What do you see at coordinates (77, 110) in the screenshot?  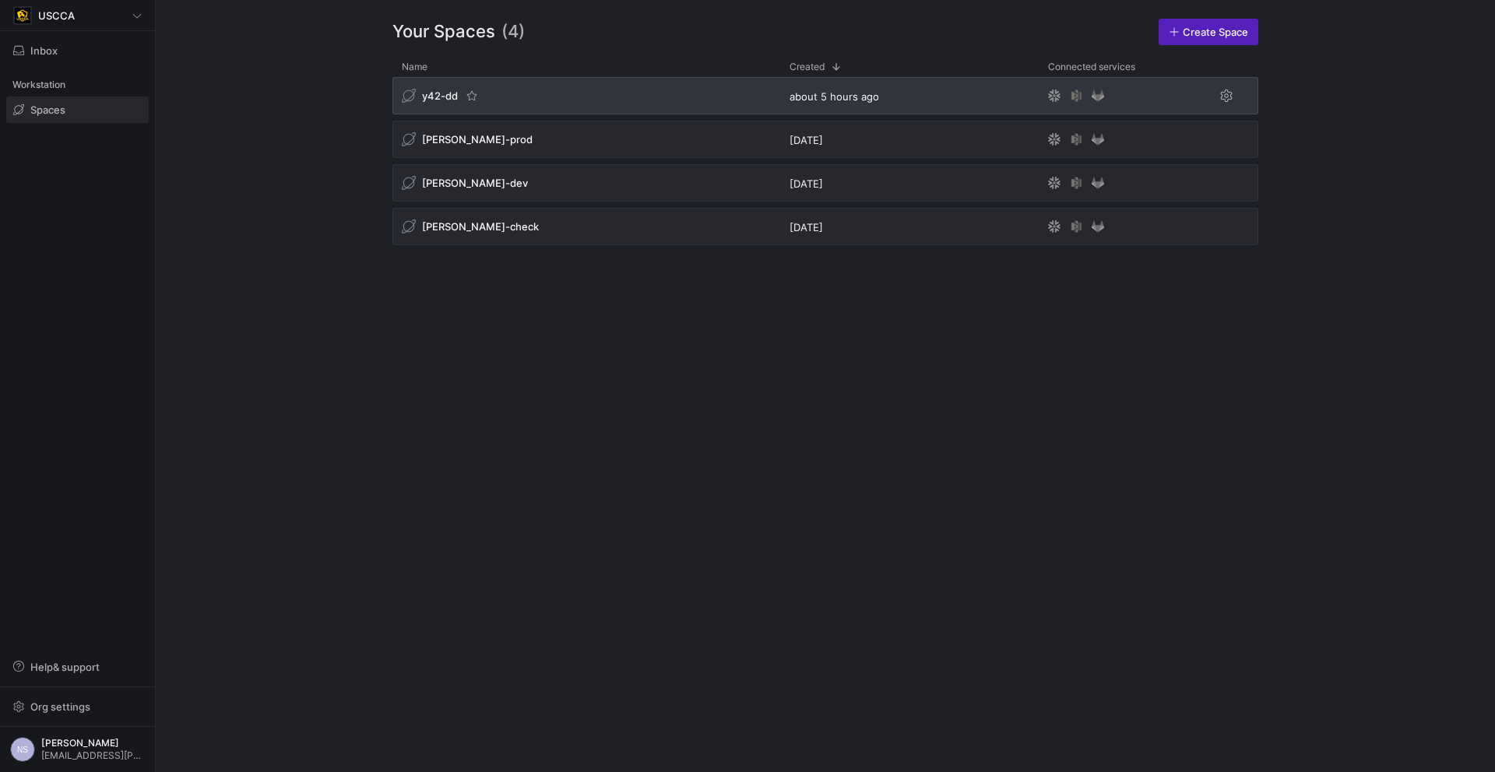 I see `a: Spaces` at bounding box center [77, 110].